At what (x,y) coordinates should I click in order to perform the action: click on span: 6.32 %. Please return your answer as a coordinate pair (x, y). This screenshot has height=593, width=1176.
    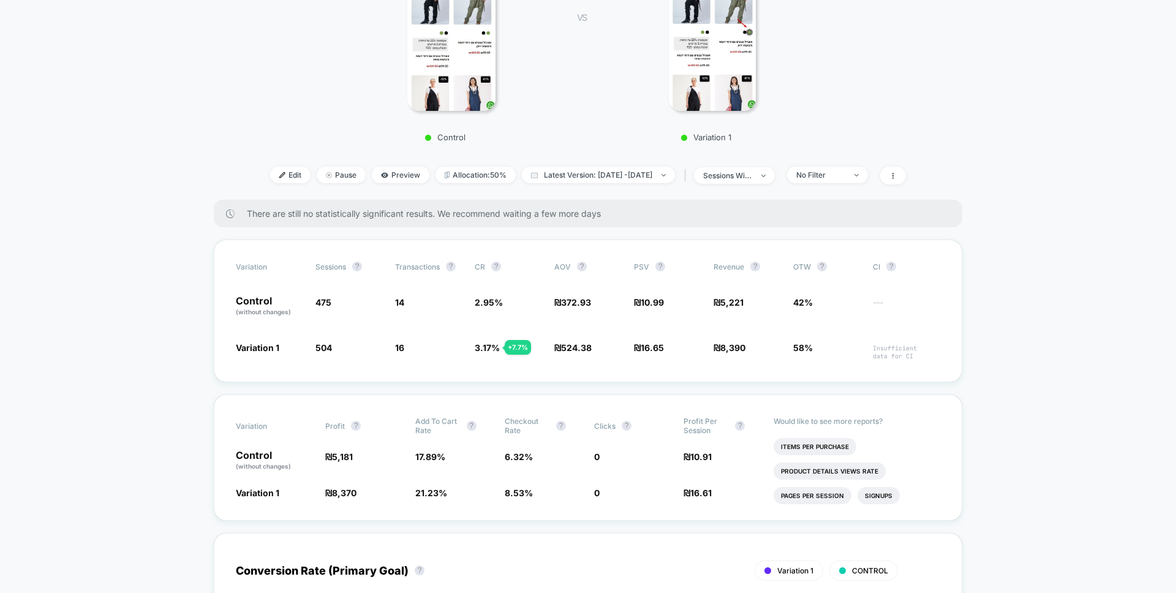
    Looking at the image, I should click on (519, 456).